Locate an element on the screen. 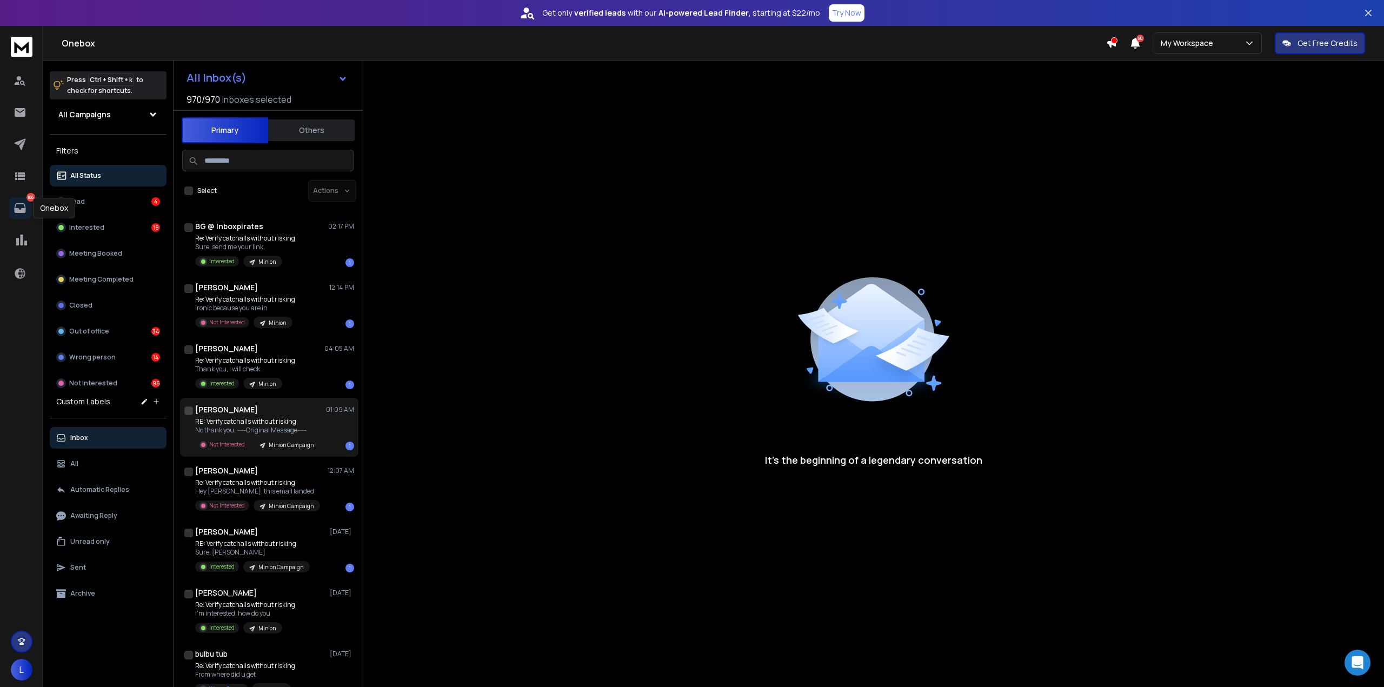  button: Sent is located at coordinates (108, 567).